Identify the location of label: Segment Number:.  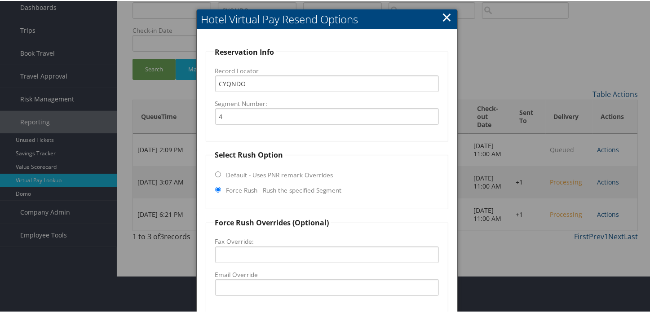
(327, 103).